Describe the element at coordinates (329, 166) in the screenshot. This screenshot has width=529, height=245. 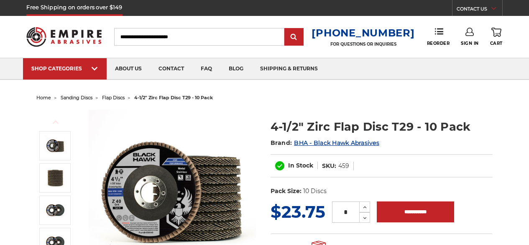
I see `dt: SKU:` at that location.